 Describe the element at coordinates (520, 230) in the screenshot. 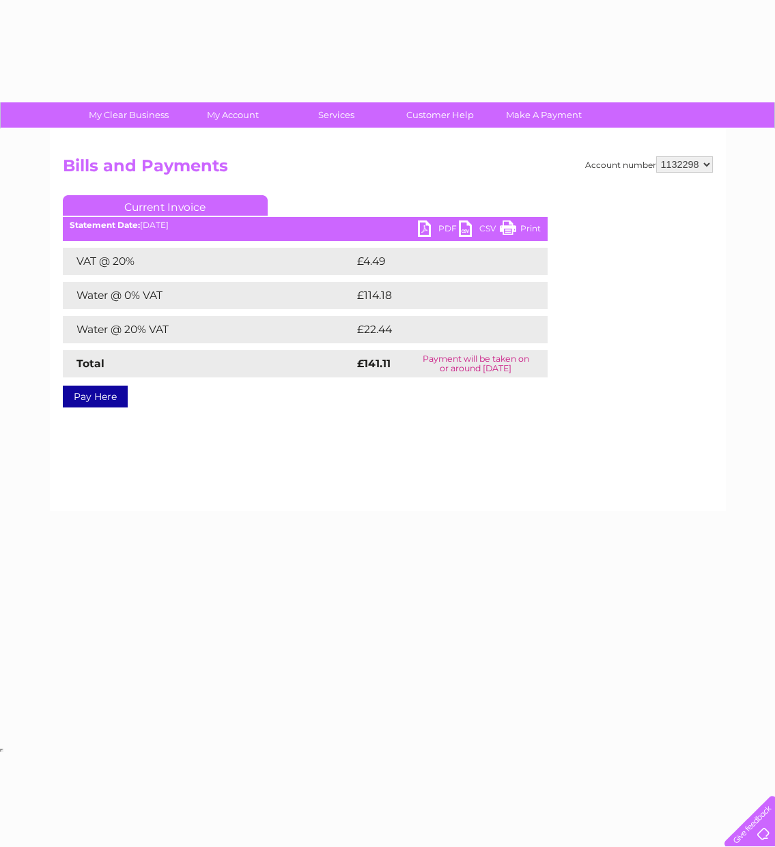

I see `a: Print` at that location.